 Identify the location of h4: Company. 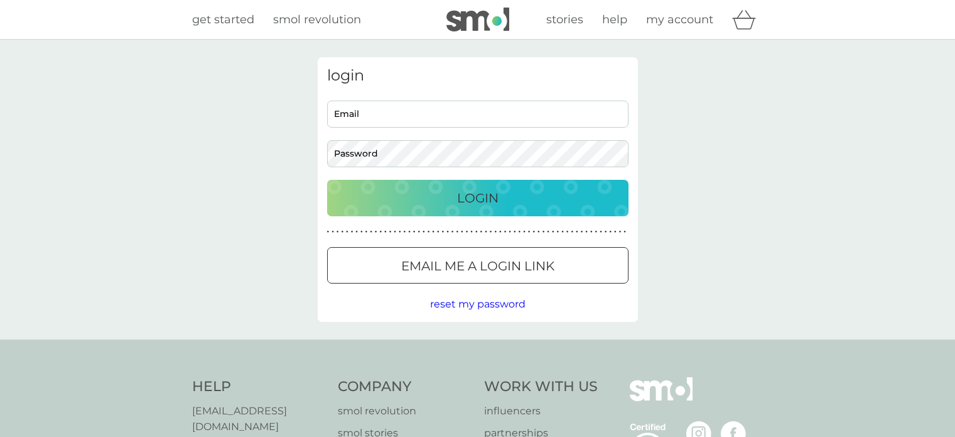
(405, 386).